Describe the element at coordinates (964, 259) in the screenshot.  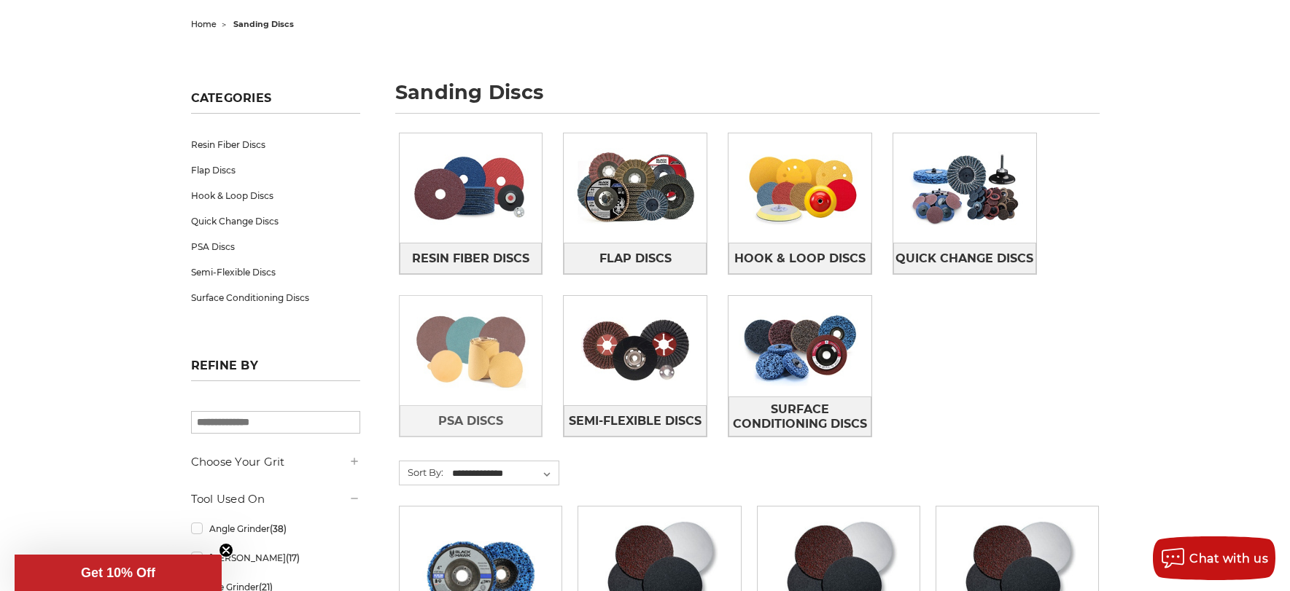
I see `span: Quick Change Discs` at that location.